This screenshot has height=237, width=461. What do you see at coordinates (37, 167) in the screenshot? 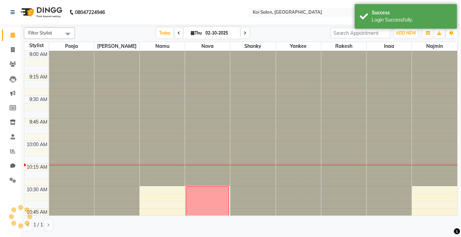
I see `div: 10:15 AM` at bounding box center [37, 167].